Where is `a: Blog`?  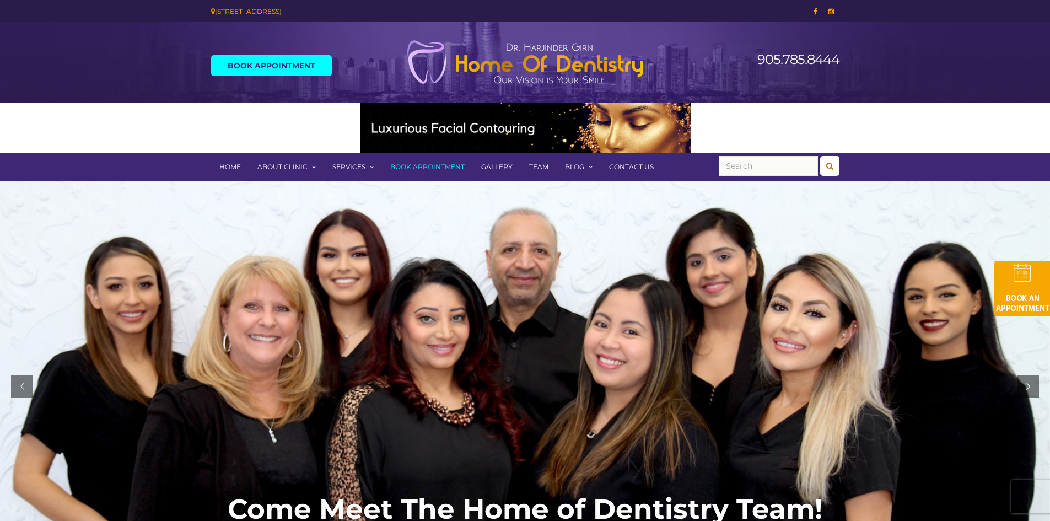
a: Blog is located at coordinates (579, 167).